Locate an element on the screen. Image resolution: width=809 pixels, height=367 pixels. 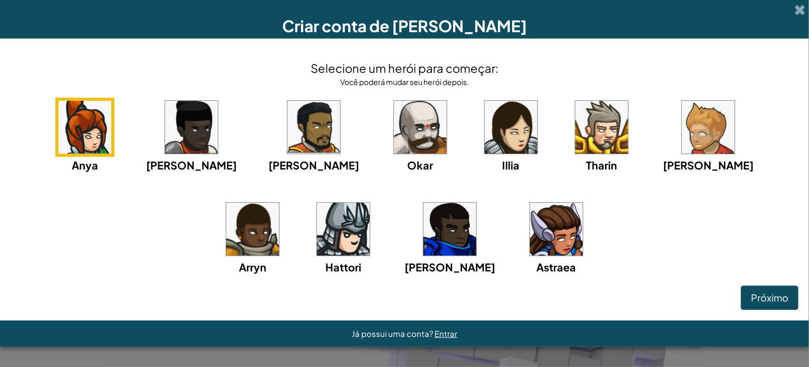
span: Tharin is located at coordinates (602, 165).